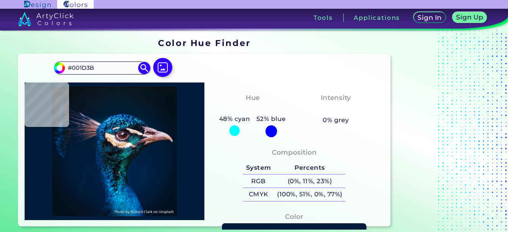  What do you see at coordinates (46, 19) in the screenshot?
I see `img: logo_artyclick_colors_white.svg` at bounding box center [46, 19].